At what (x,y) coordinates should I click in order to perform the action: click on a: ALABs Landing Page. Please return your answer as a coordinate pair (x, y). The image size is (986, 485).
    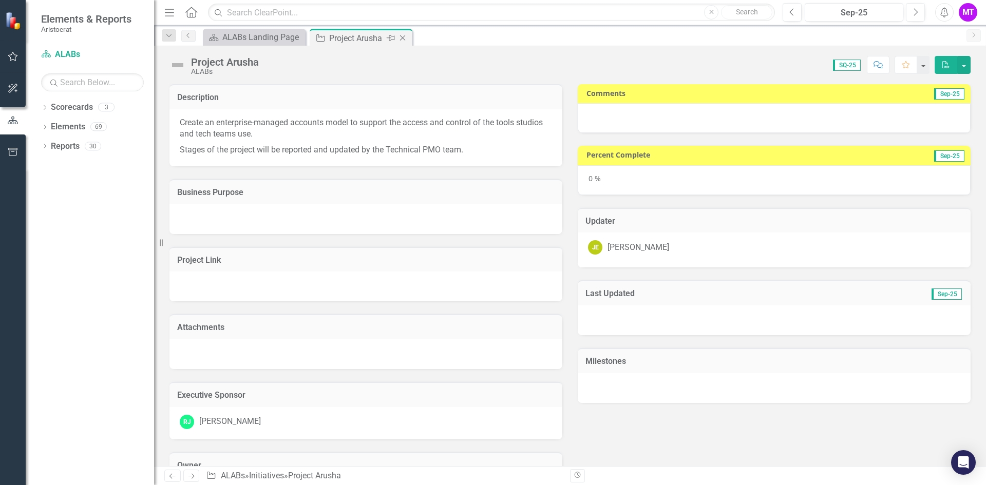
    Looking at the image, I should click on (254, 37).